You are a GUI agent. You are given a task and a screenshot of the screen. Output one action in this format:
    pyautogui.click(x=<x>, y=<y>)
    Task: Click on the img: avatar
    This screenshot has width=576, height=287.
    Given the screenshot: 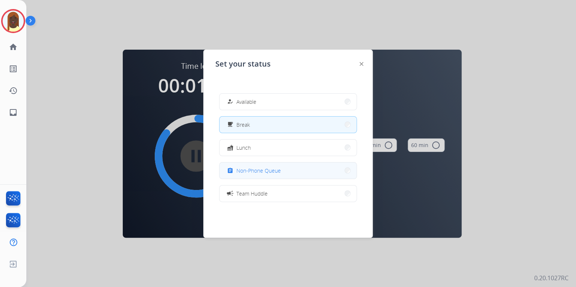 What is the action you would take?
    pyautogui.click(x=13, y=21)
    